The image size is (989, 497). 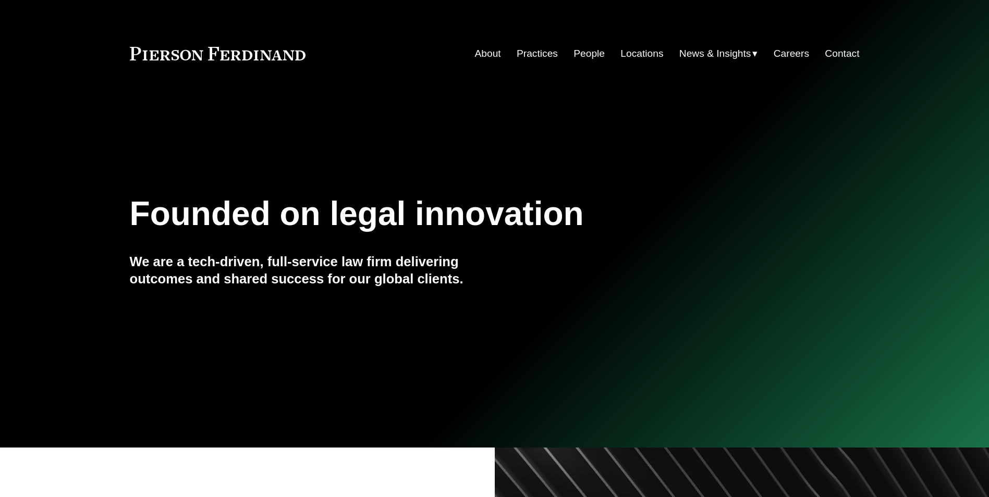 What do you see at coordinates (642, 54) in the screenshot?
I see `a: Locations` at bounding box center [642, 54].